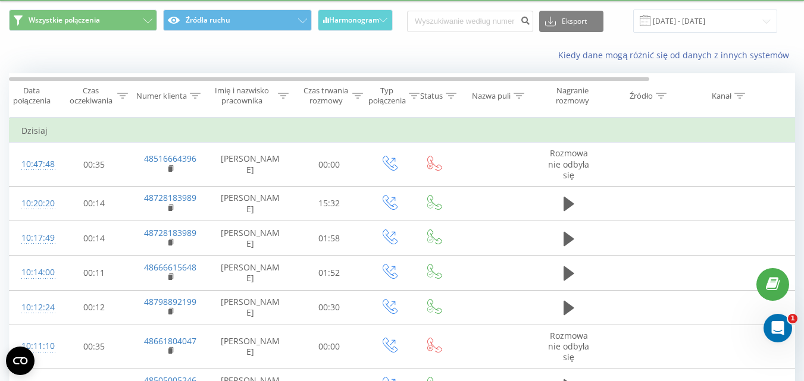 The image size is (804, 381). I want to click on div: Nazwa puli, so click(491, 96).